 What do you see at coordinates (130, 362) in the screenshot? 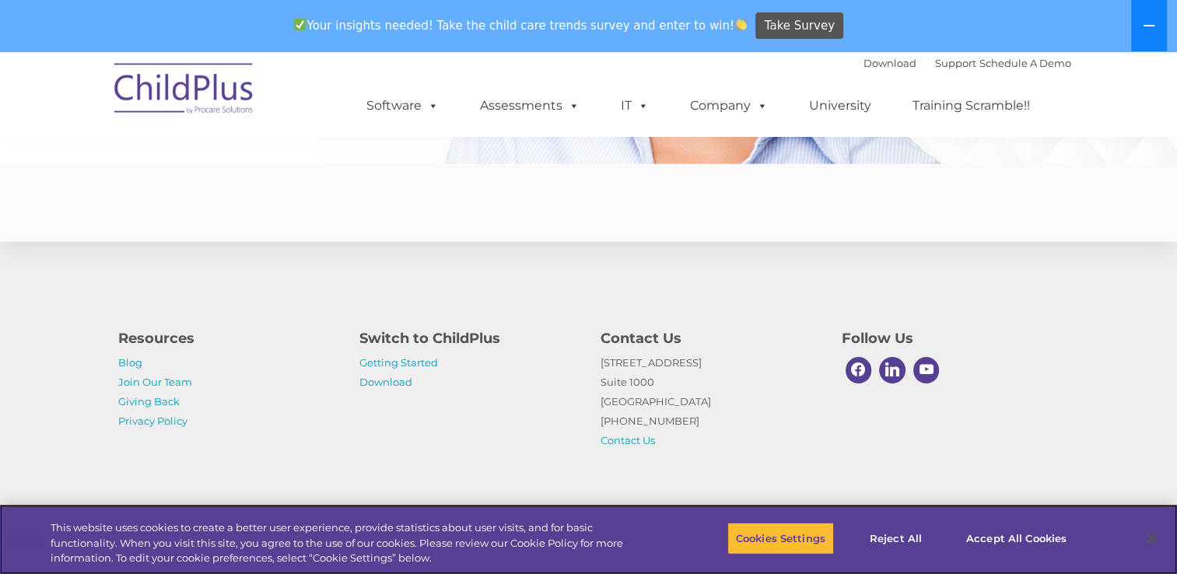
I see `a: Blog` at bounding box center [130, 362].